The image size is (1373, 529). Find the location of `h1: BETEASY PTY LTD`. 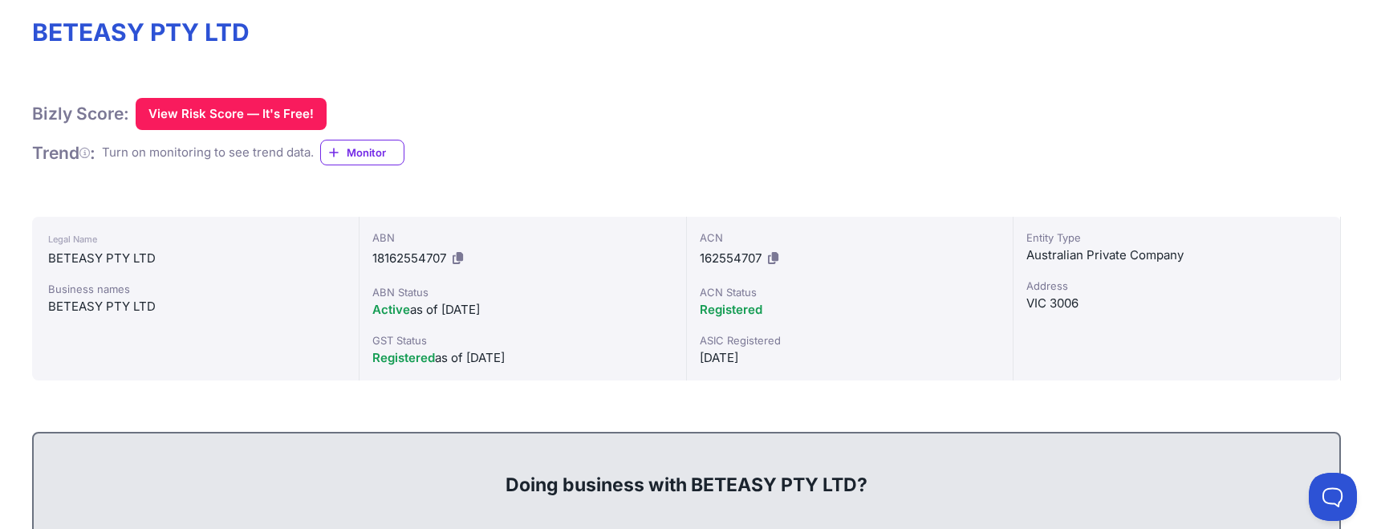

h1: BETEASY PTY LTD is located at coordinates (686, 32).